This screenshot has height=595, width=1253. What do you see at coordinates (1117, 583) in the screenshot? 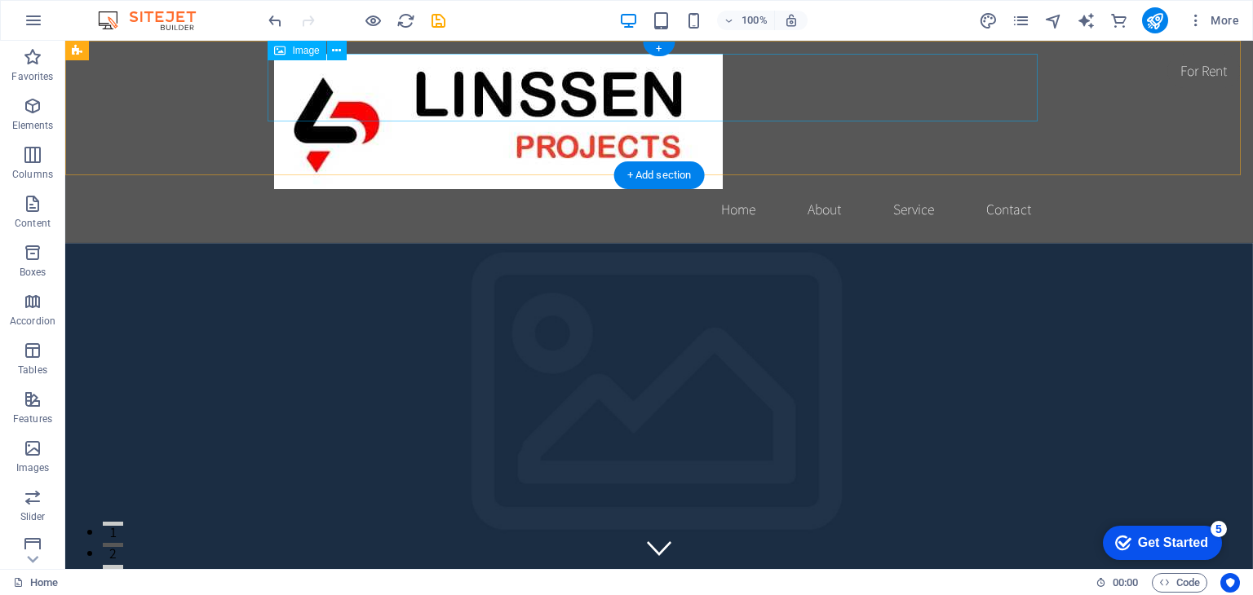
I see `h6: Session time` at bounding box center [1117, 583].